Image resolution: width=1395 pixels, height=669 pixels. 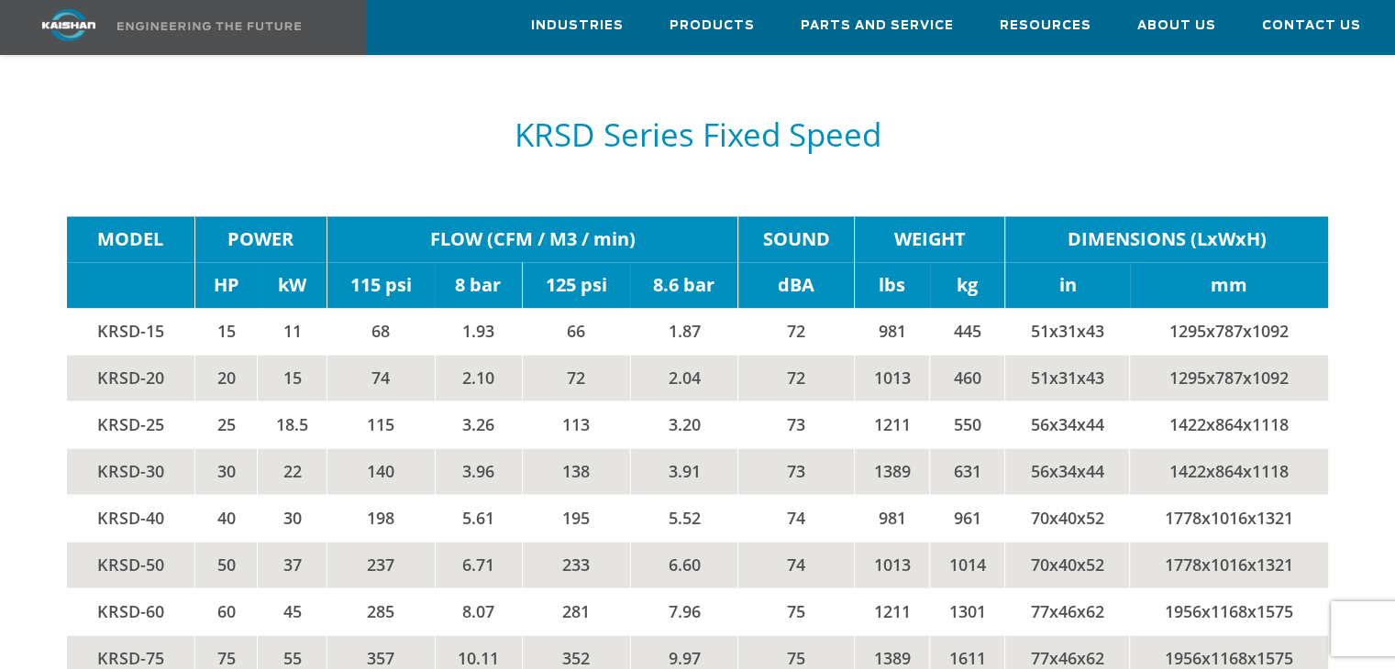 What do you see at coordinates (712, 26) in the screenshot?
I see `a: Products` at bounding box center [712, 26].